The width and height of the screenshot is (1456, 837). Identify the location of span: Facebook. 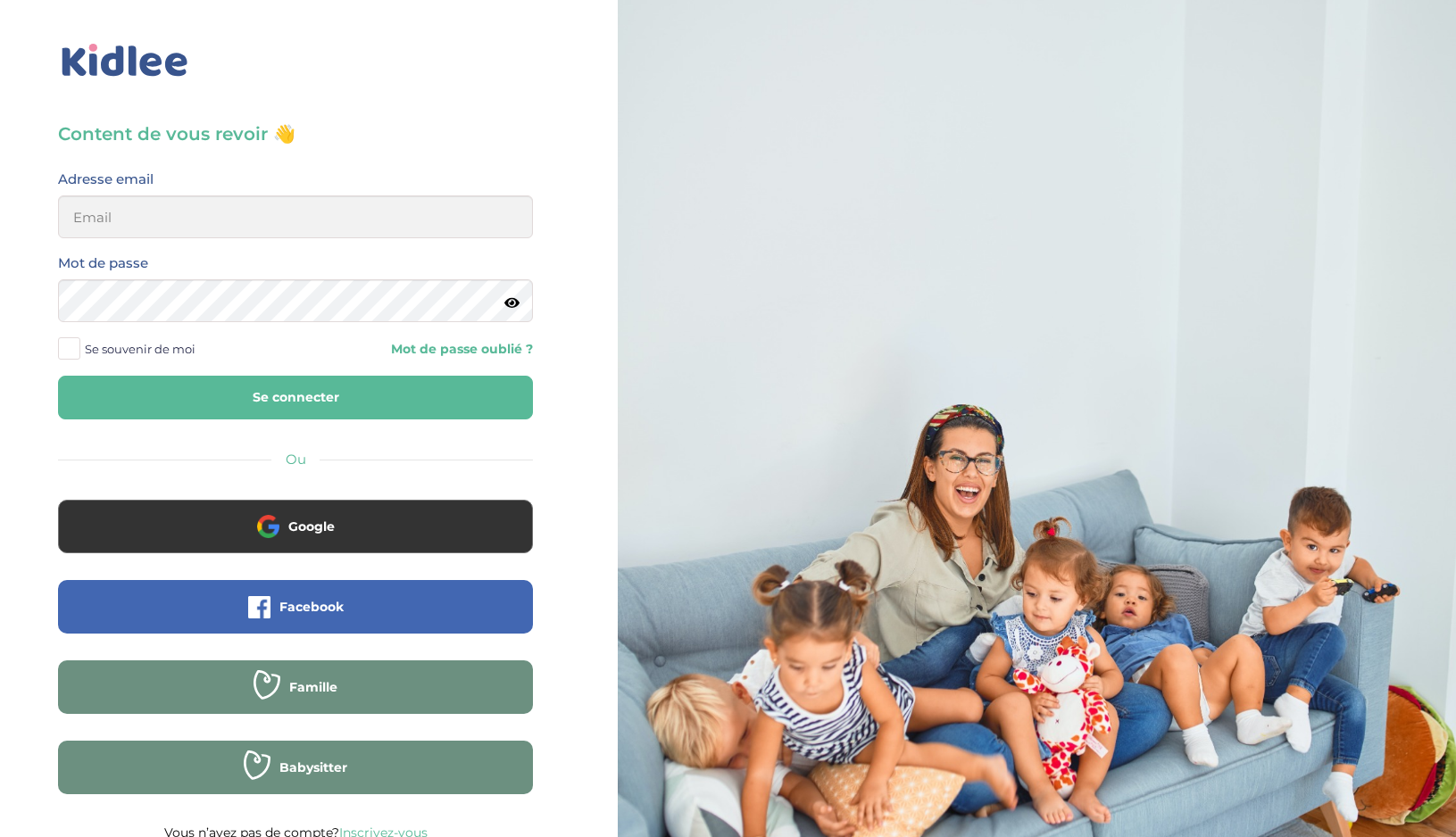
(311, 607).